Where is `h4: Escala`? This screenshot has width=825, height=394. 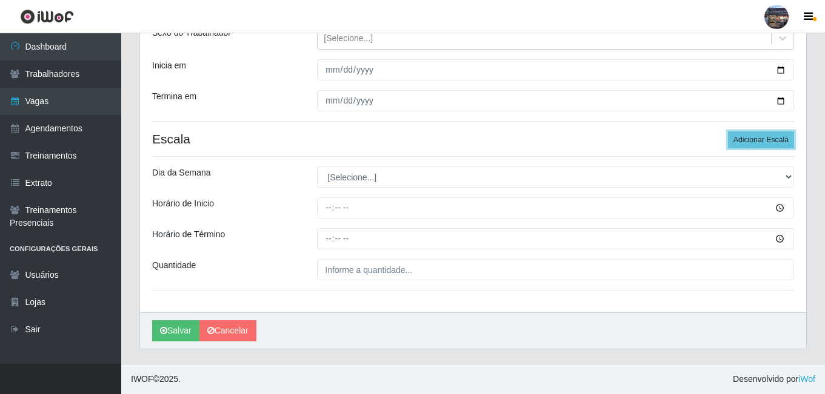
h4: Escala is located at coordinates (473, 139).